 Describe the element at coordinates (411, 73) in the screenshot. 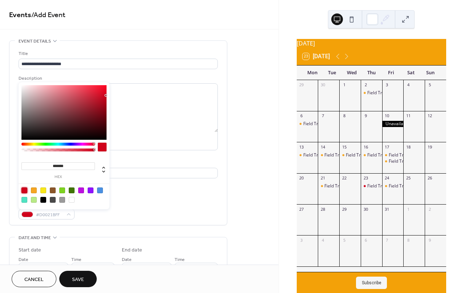

I see `div: Sat` at that location.